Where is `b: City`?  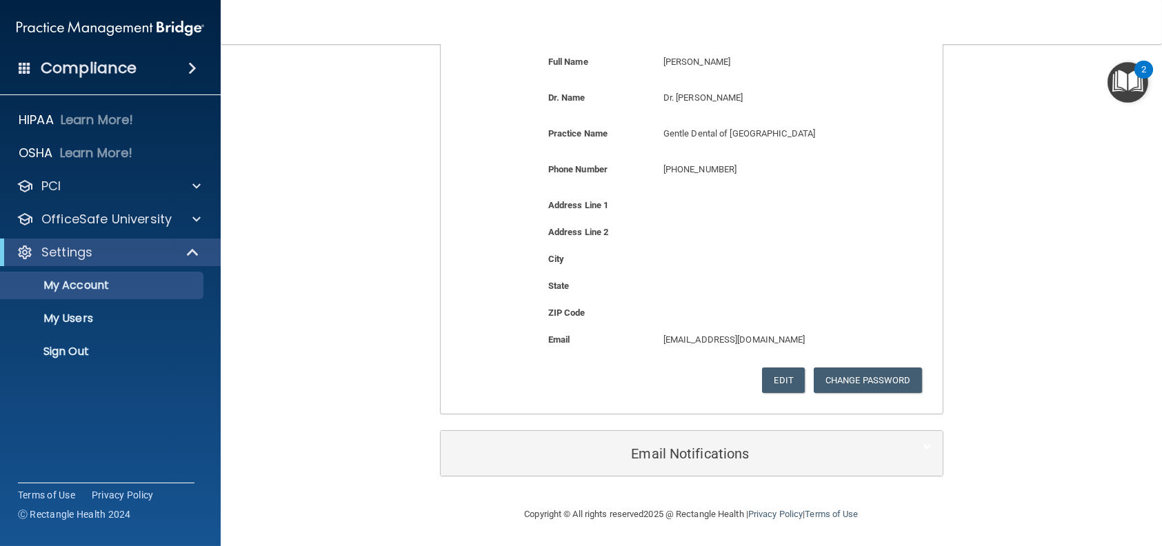
b: City is located at coordinates (556, 259).